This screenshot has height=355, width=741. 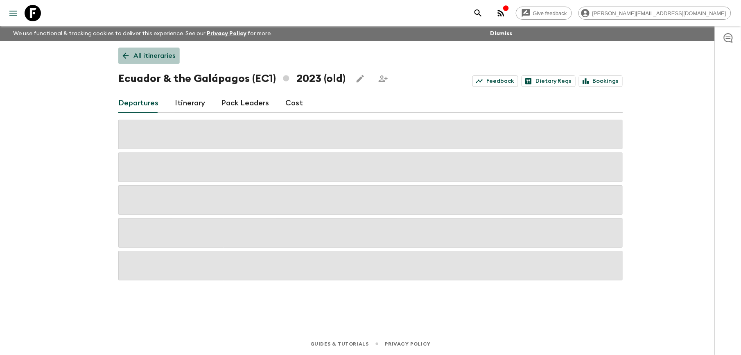 I want to click on a: Guides & Tutorials, so click(x=339, y=344).